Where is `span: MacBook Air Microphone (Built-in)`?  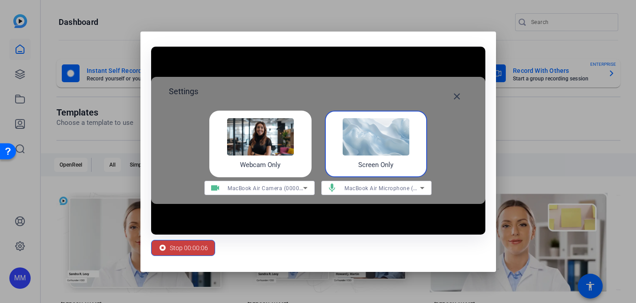
span: MacBook Air Microphone (Built-in) is located at coordinates (389, 188).